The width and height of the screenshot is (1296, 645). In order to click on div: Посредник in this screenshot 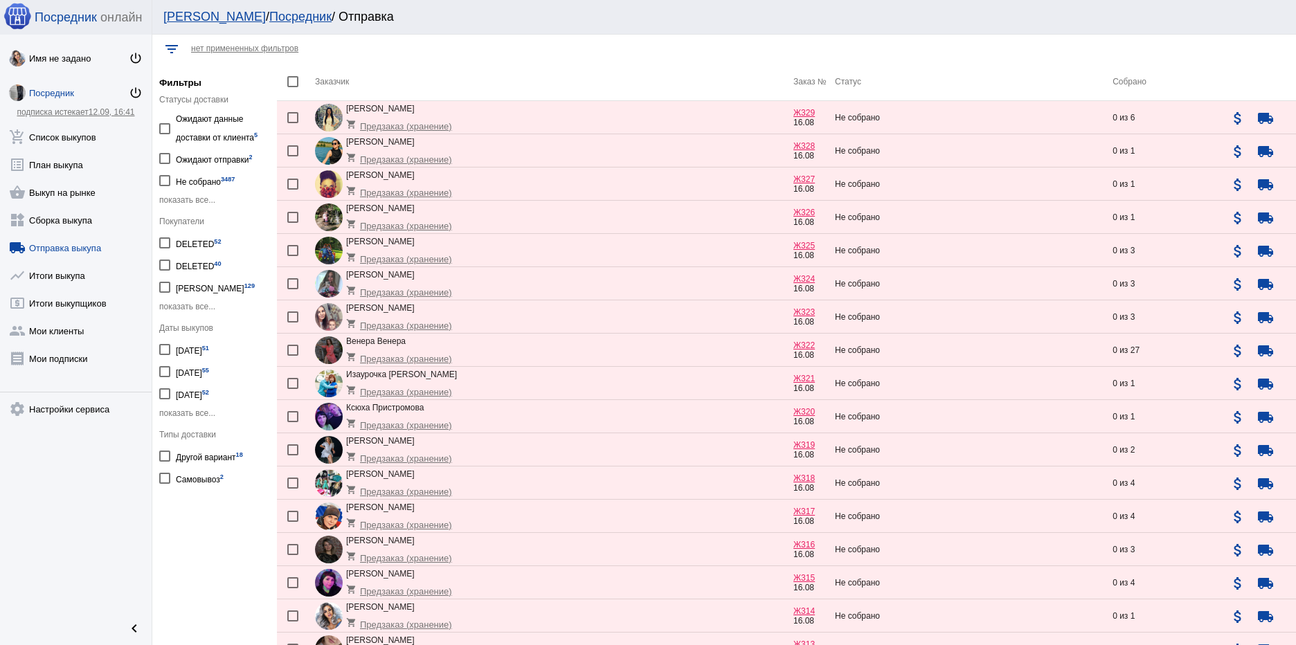, I will do `click(79, 93)`.